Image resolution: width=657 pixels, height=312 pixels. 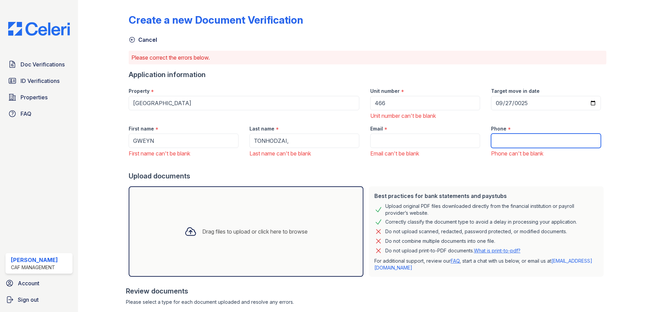 I want to click on span: Account, so click(x=28, y=283).